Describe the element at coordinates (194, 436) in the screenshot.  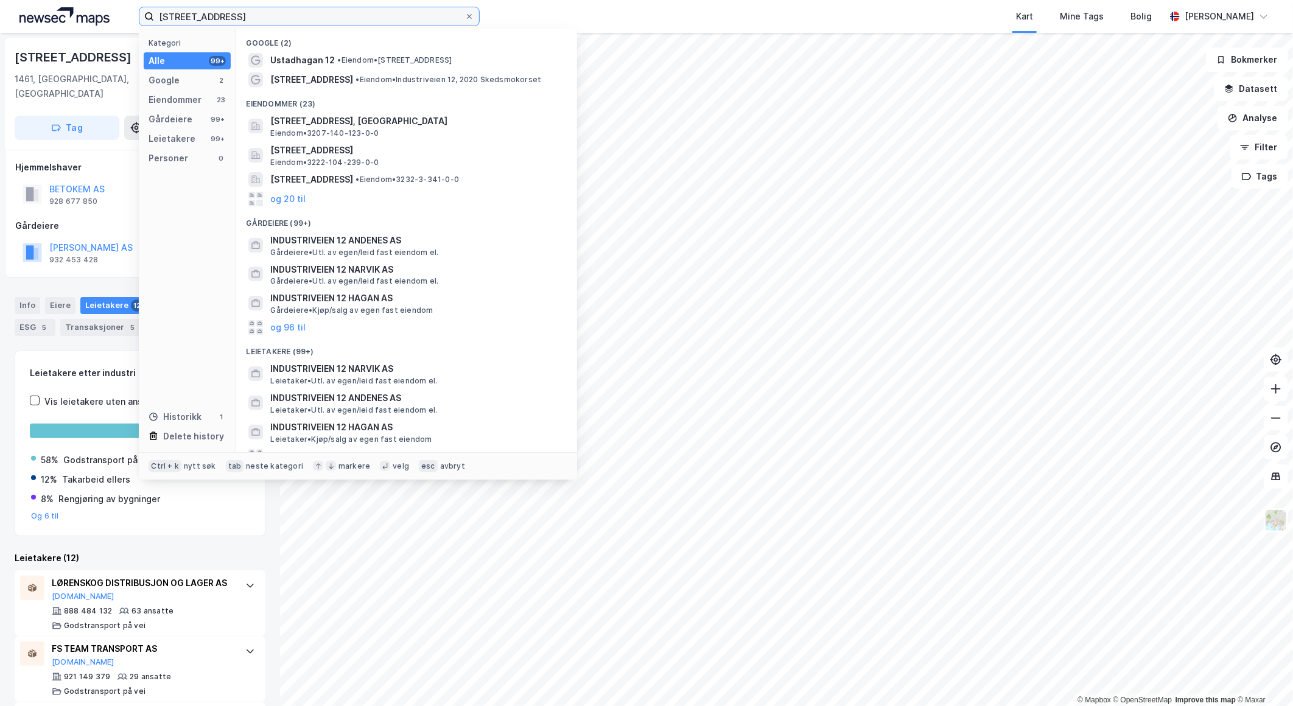
I see `div: Delete history` at that location.